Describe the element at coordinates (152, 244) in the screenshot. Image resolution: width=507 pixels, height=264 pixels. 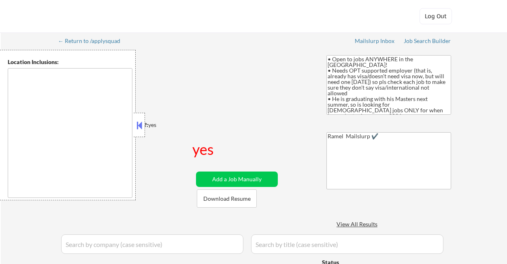
I see `input: Search by company (case sensitive)` at that location.